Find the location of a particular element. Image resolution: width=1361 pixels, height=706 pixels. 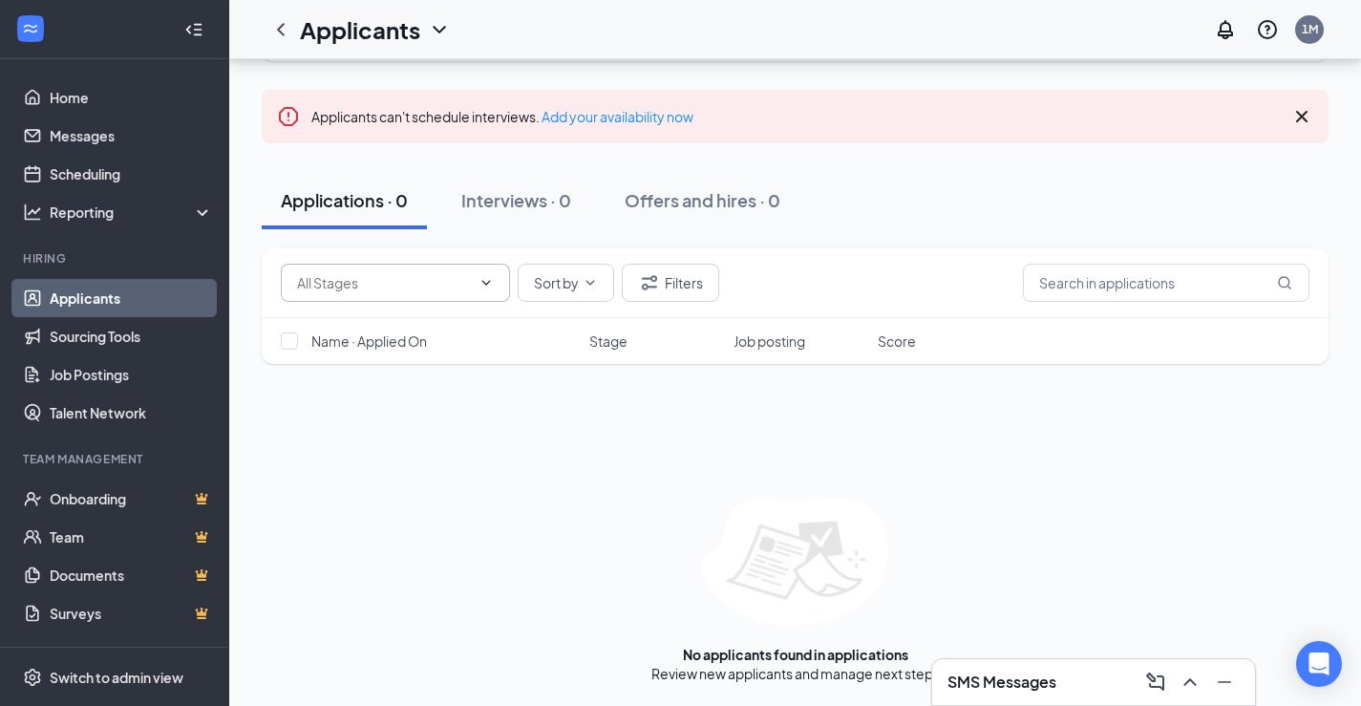

div: Team Management is located at coordinates (116, 459).